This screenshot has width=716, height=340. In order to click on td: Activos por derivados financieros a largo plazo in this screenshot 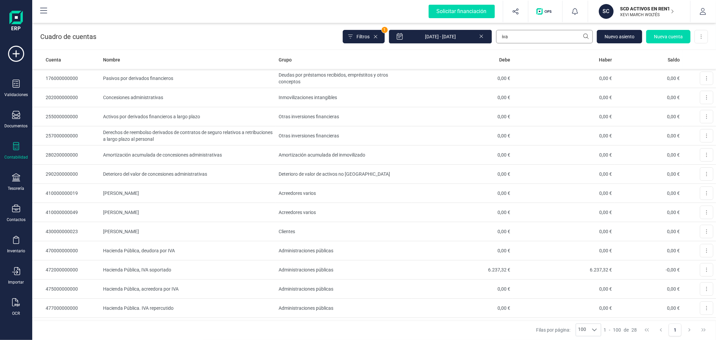, I will do `click(188, 116)`.